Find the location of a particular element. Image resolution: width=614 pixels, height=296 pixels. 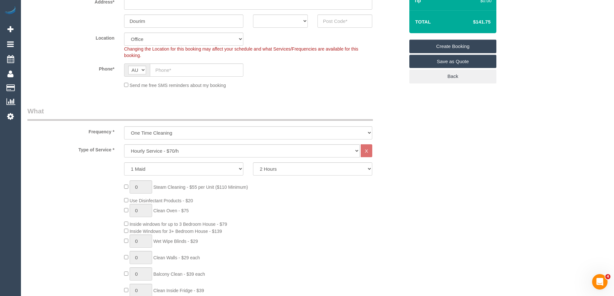

span: Inside Windows for 3+ Bedroom House - $139 is located at coordinates (176, 231).